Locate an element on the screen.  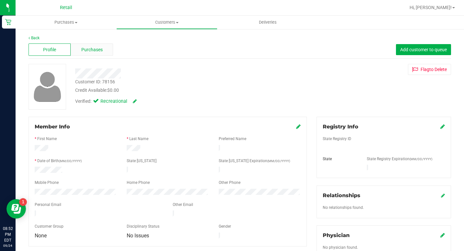
label: Other Email is located at coordinates (183, 204).